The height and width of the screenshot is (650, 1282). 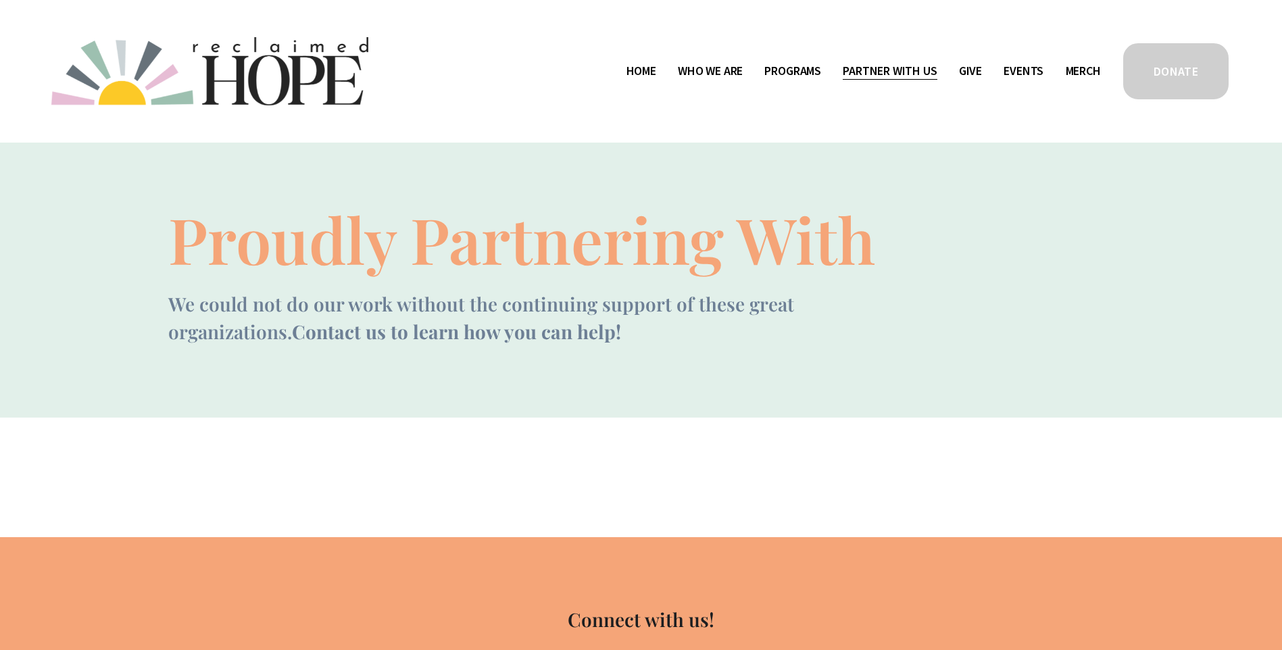 I want to click on img: Reclaimed Hope Initiative, so click(x=210, y=71).